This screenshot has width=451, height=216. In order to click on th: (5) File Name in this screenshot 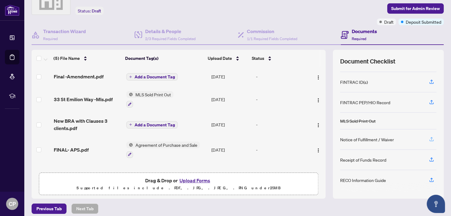, I will do `click(87, 58)`.